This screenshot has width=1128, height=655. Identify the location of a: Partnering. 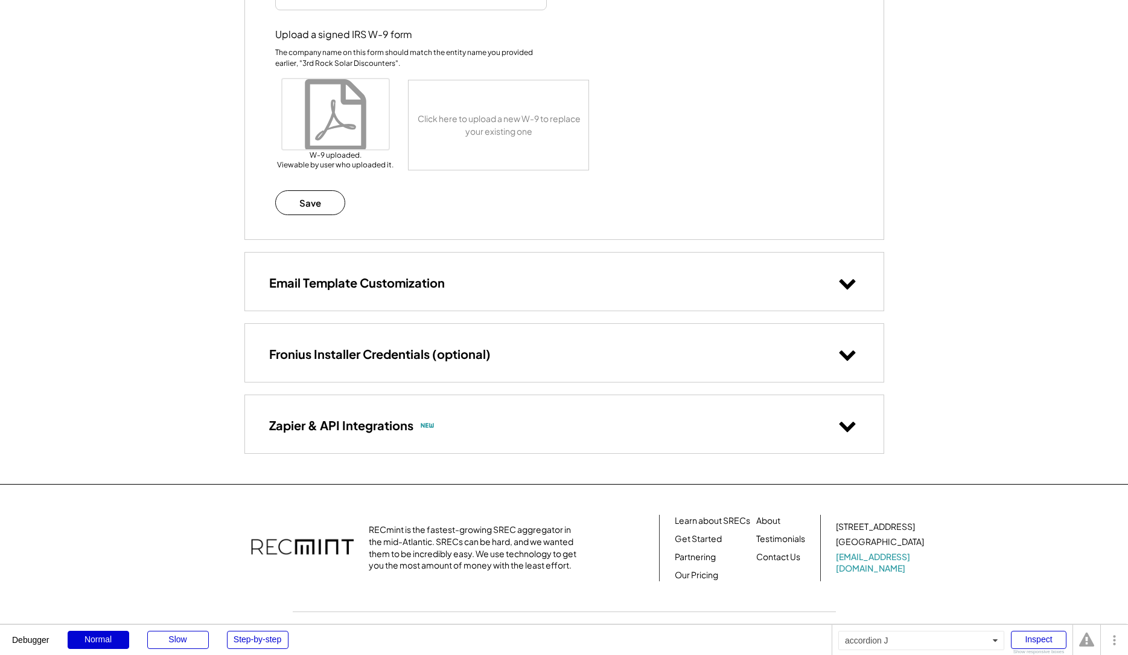
(696, 557).